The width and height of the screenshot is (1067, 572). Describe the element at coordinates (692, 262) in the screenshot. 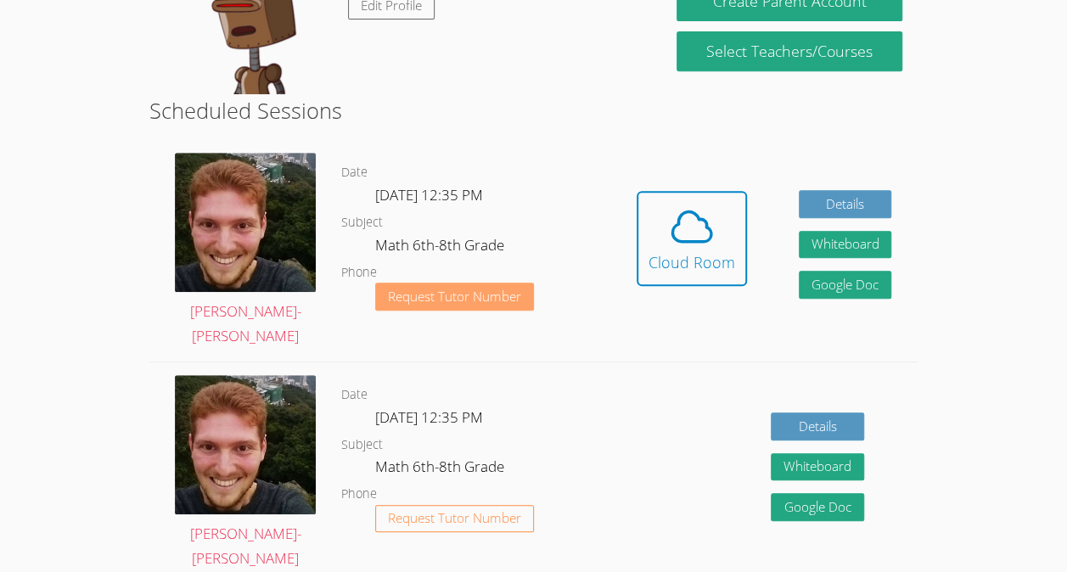

I see `div: Cloud Room` at that location.